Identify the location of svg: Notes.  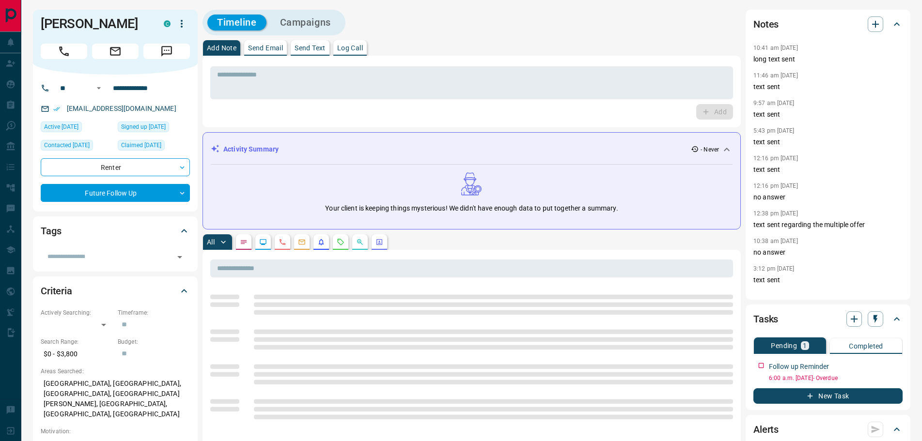
(244, 242).